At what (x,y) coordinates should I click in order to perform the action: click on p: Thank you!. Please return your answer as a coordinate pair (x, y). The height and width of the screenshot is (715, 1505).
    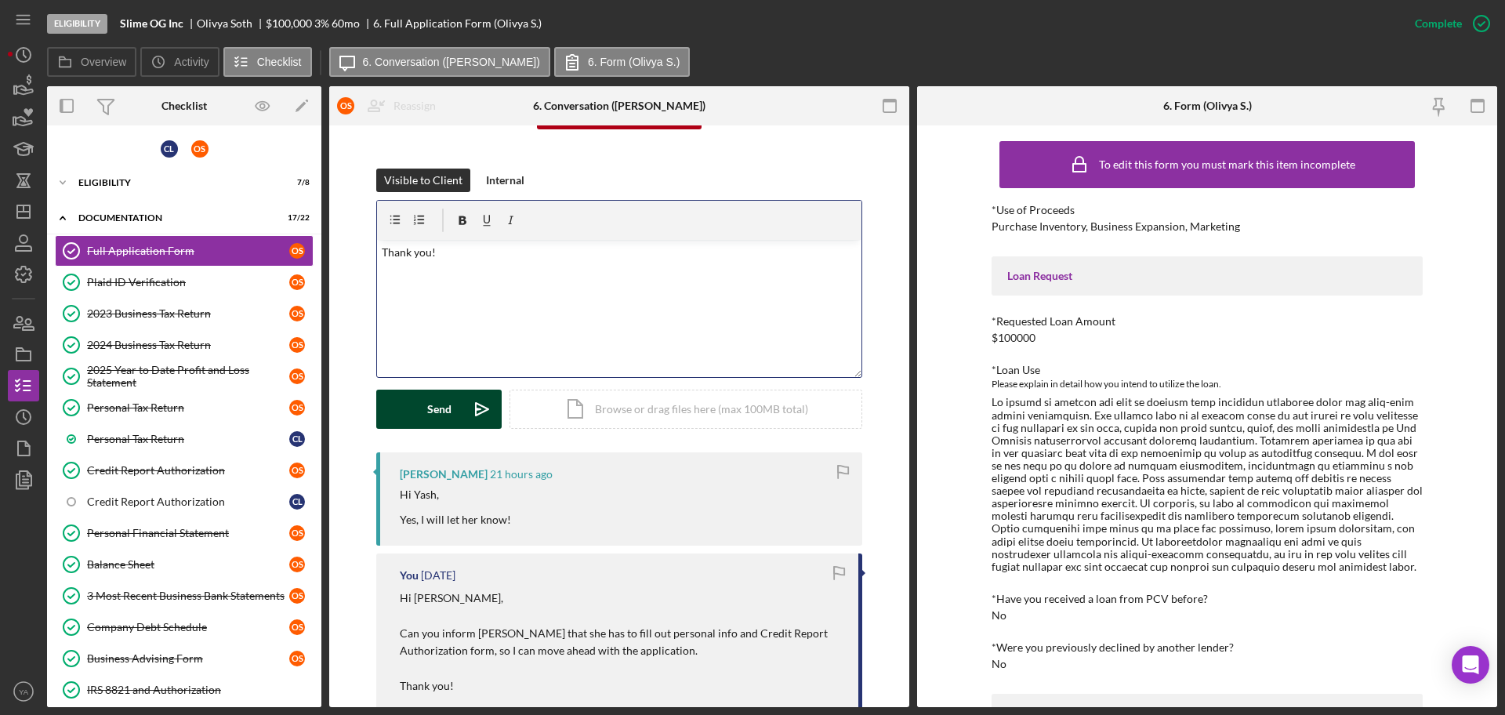
    Looking at the image, I should click on (619, 252).